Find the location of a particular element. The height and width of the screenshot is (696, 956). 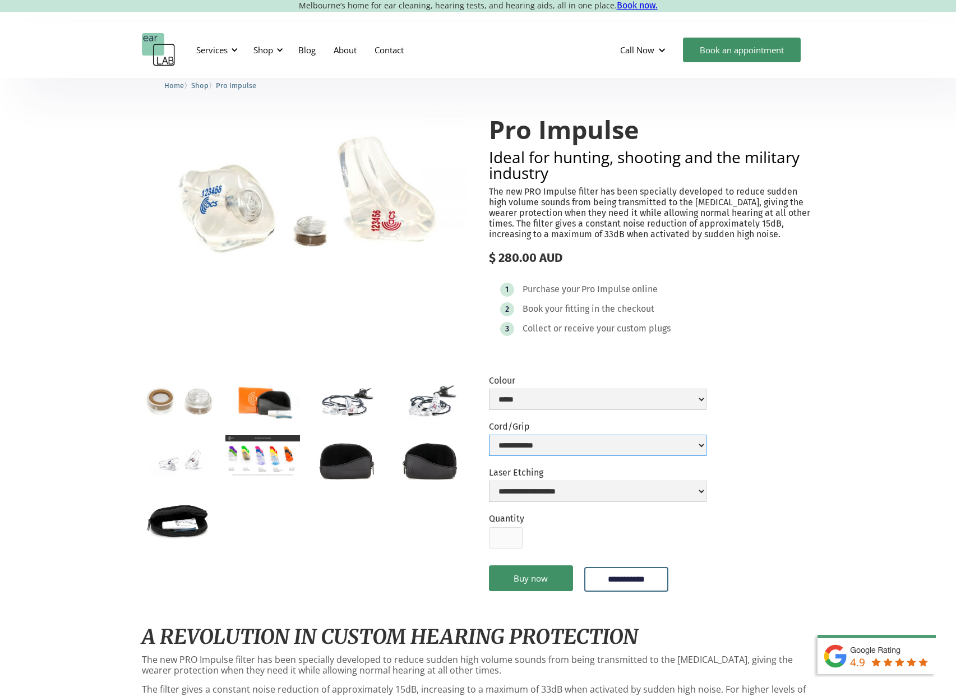

div: Book your fitting in the checkout is located at coordinates (588, 309).